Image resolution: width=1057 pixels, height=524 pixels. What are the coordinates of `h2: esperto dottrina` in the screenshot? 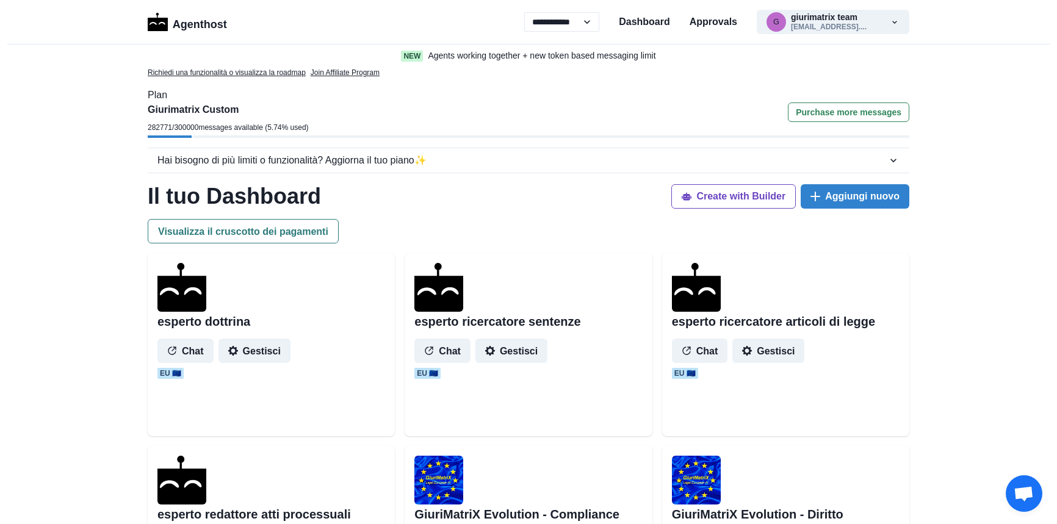 It's located at (204, 322).